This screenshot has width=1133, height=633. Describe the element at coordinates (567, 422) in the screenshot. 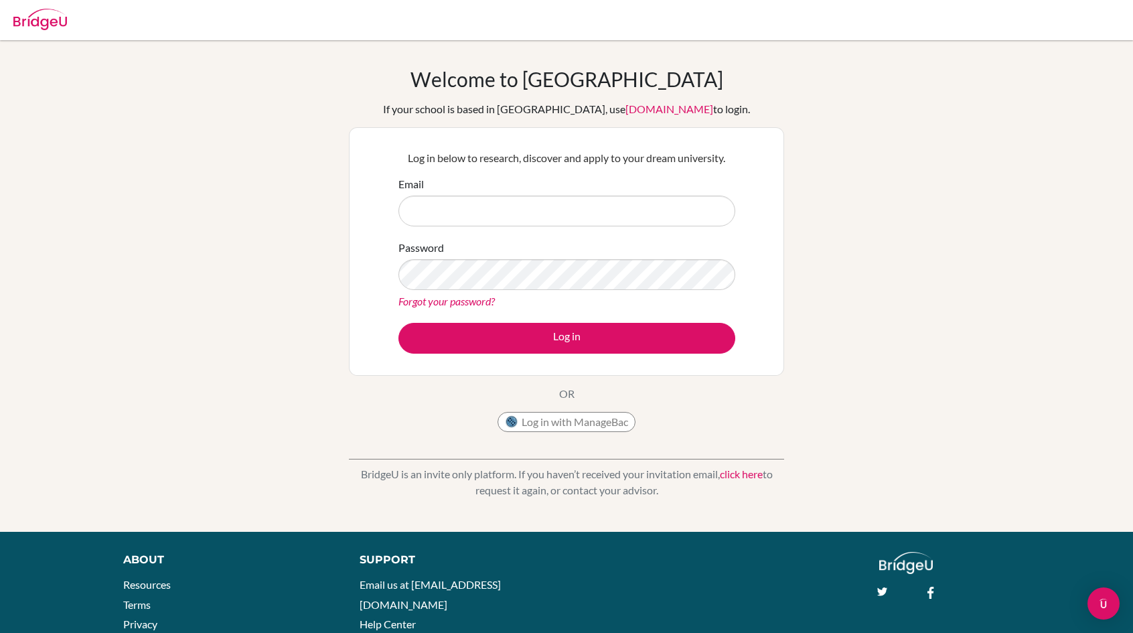

I see `button: Log in with ManageBac` at that location.